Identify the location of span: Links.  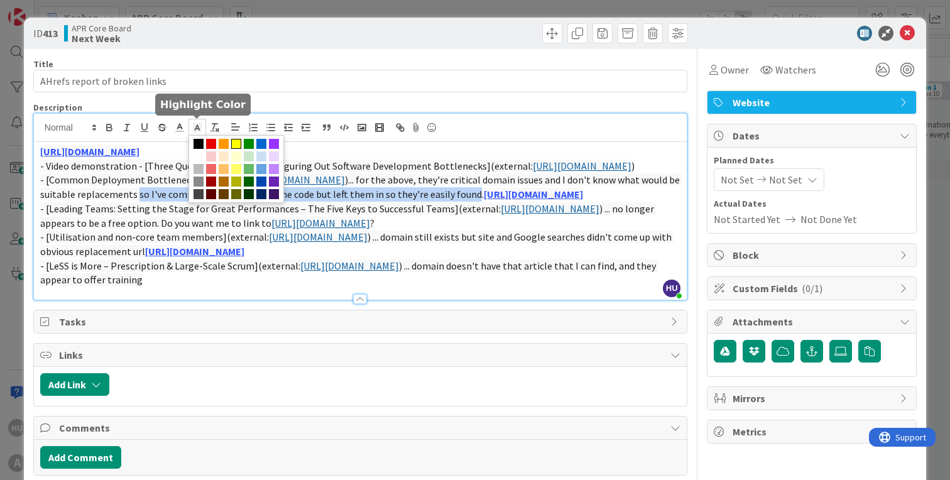
(361, 355).